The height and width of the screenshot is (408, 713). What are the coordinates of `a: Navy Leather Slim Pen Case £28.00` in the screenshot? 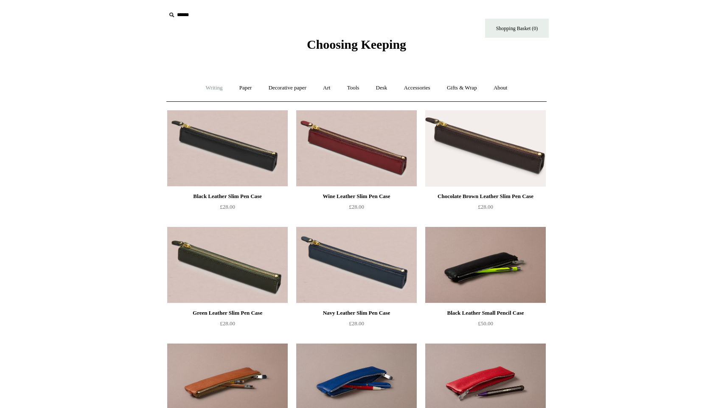 It's located at (356, 325).